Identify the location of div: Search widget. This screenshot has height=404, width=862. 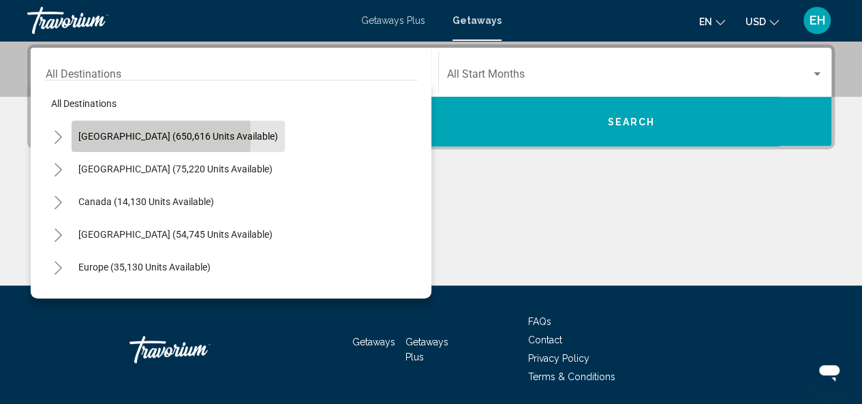
(431, 97).